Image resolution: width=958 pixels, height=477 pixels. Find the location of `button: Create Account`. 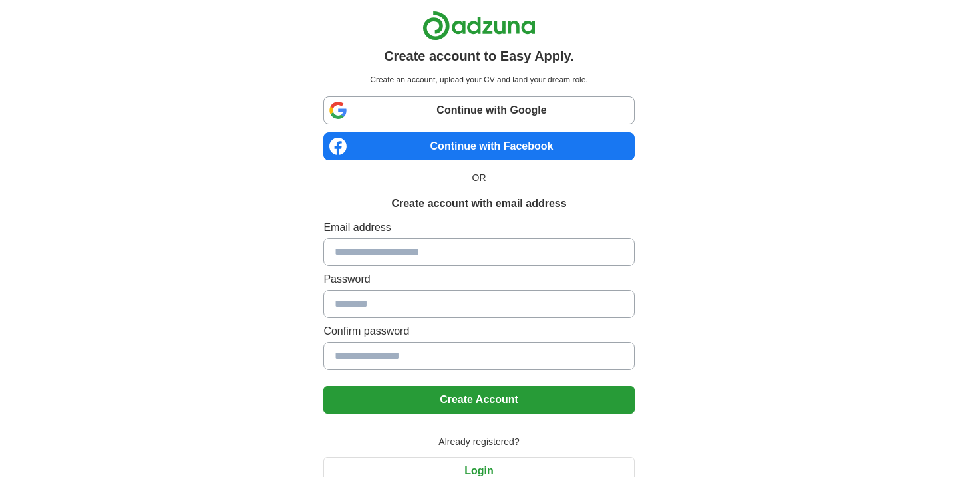

button: Create Account is located at coordinates (478, 400).